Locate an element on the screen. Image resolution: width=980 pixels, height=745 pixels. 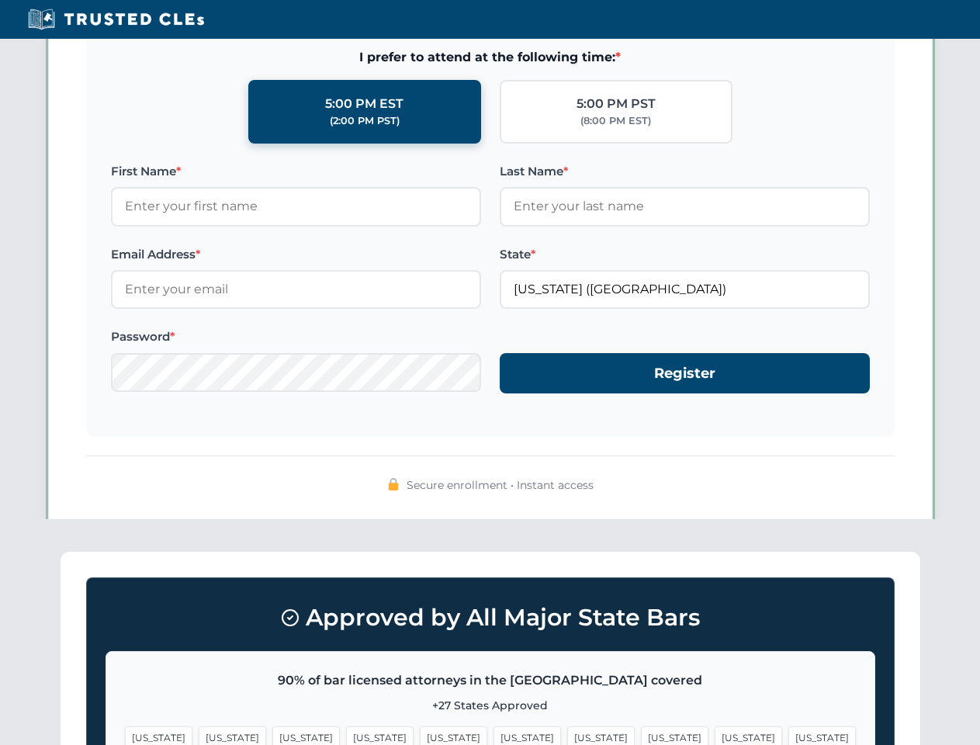
input: Enter your email is located at coordinates (296, 289).